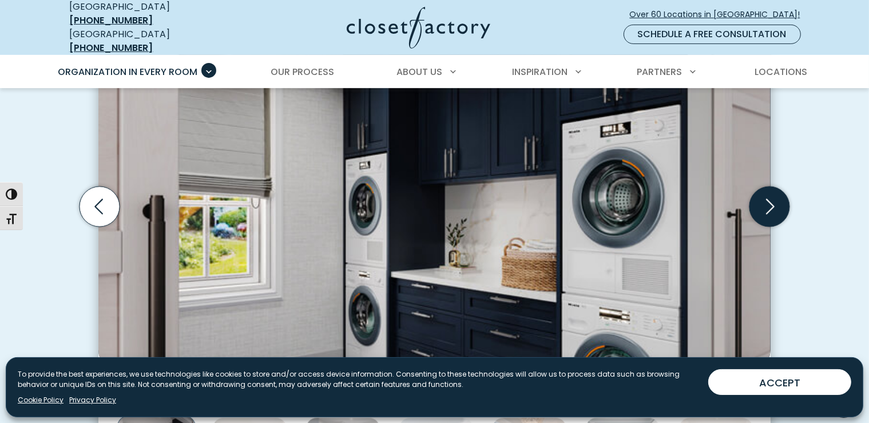 The width and height of the screenshot is (869, 423). Describe the element at coordinates (418, 27) in the screenshot. I see `img: Closet Factory Logo` at that location.